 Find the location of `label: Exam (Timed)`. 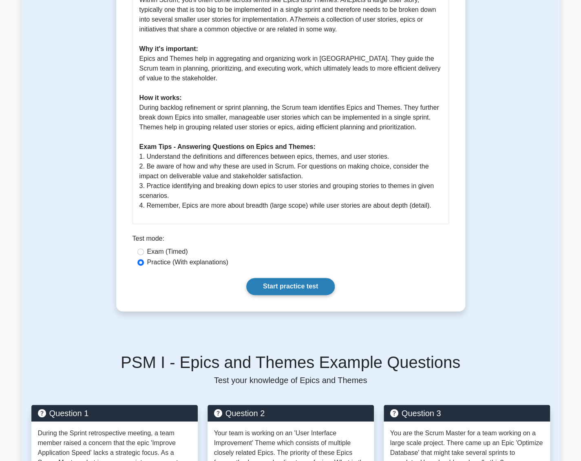

label: Exam (Timed) is located at coordinates (168, 252).